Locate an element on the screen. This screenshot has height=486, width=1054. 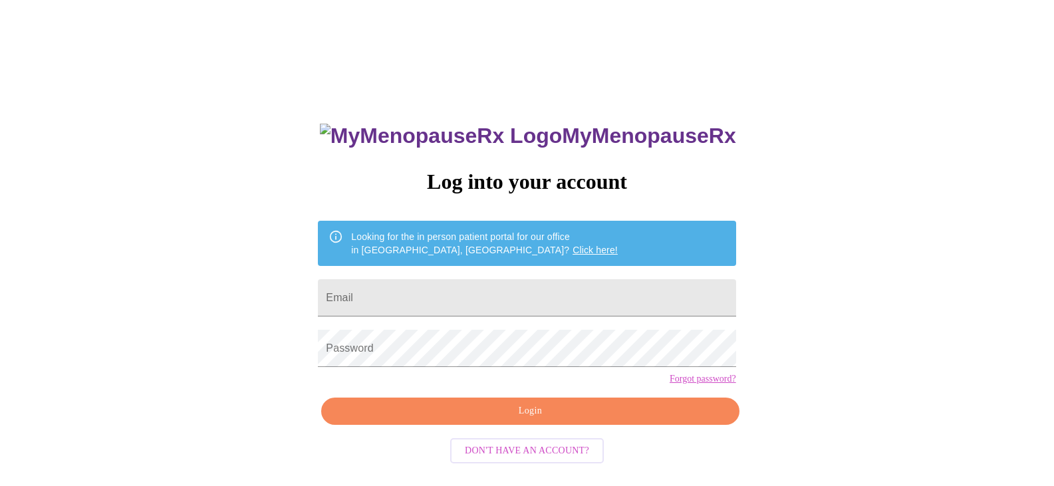
span: Login is located at coordinates (530, 411).